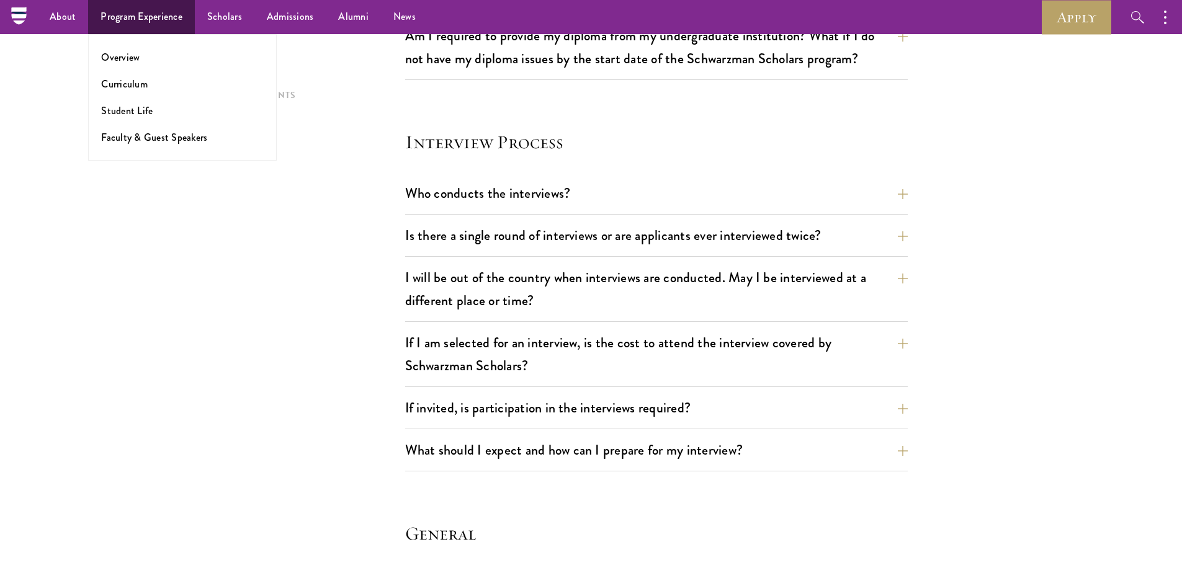 Image resolution: width=1182 pixels, height=565 pixels. I want to click on a: Overview, so click(120, 57).